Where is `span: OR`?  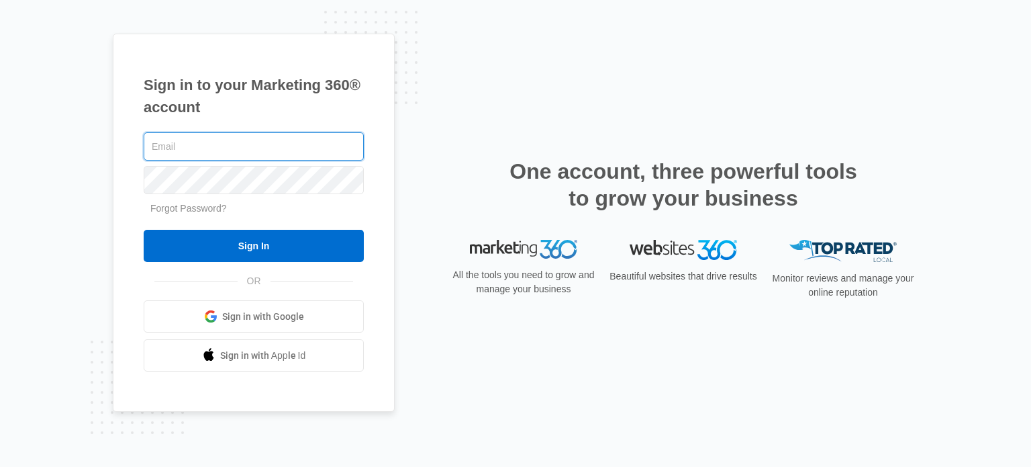
span: OR is located at coordinates (254, 281).